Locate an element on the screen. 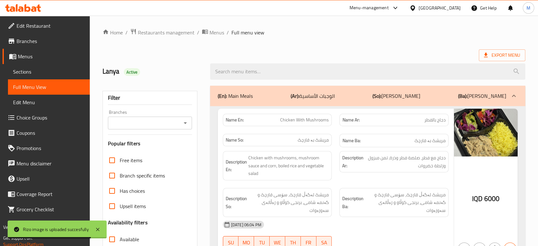 The height and width of the screenshot is (246, 538). h3: Popular filters is located at coordinates (150, 143).